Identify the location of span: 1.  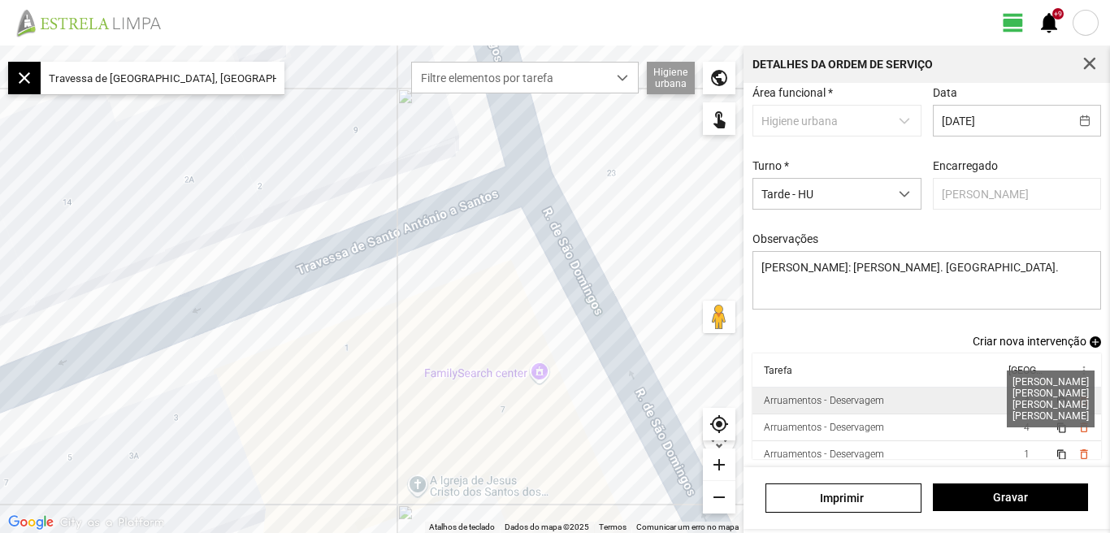
(1027, 454).